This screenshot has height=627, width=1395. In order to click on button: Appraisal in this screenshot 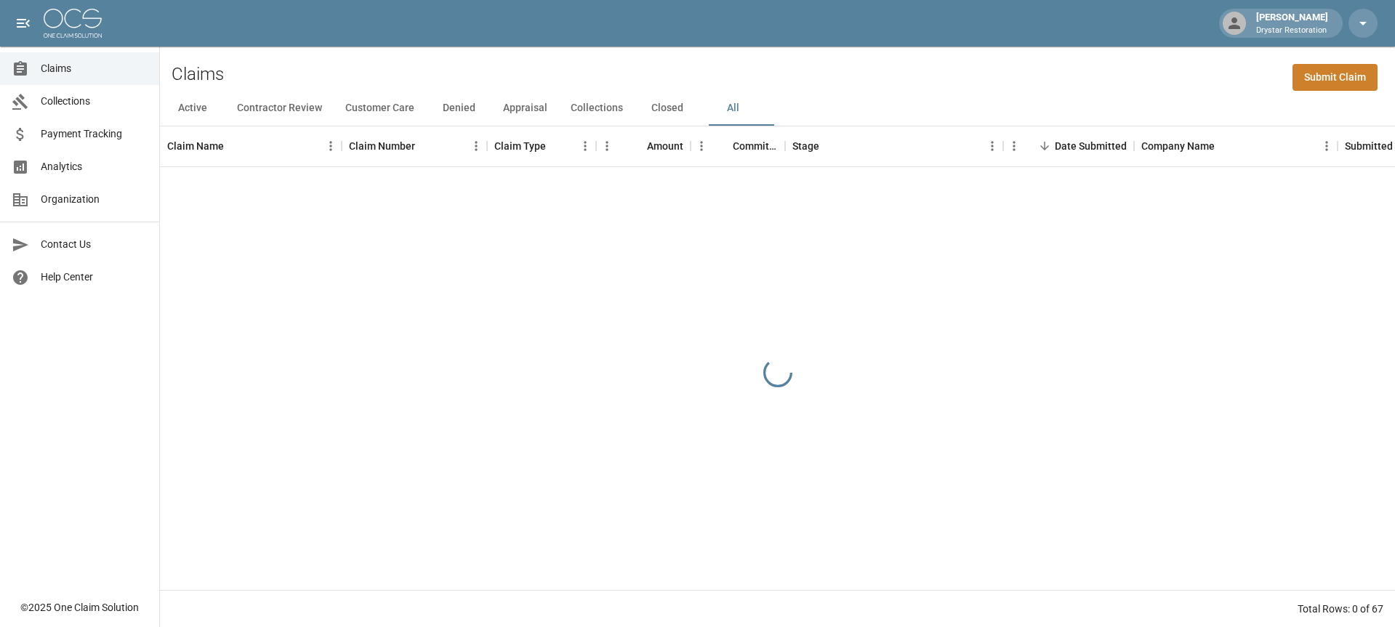, I will do `click(525, 108)`.